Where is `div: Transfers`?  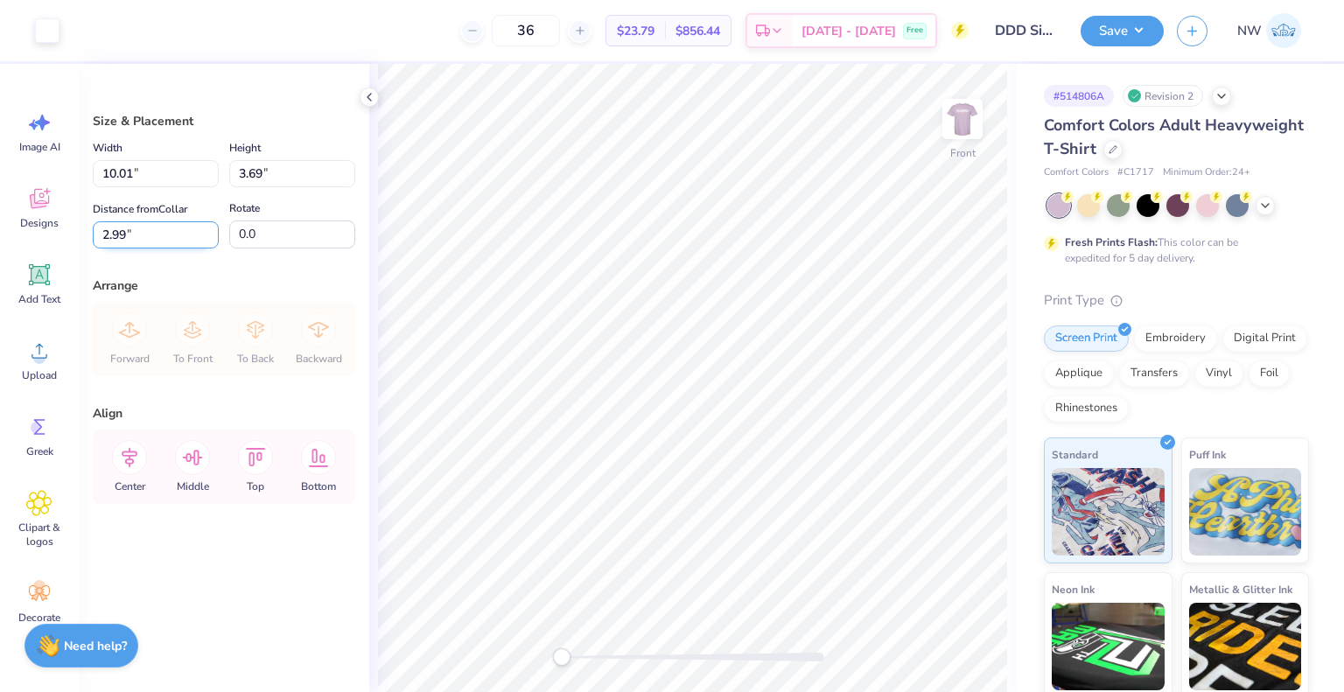
div: Transfers is located at coordinates (1154, 374).